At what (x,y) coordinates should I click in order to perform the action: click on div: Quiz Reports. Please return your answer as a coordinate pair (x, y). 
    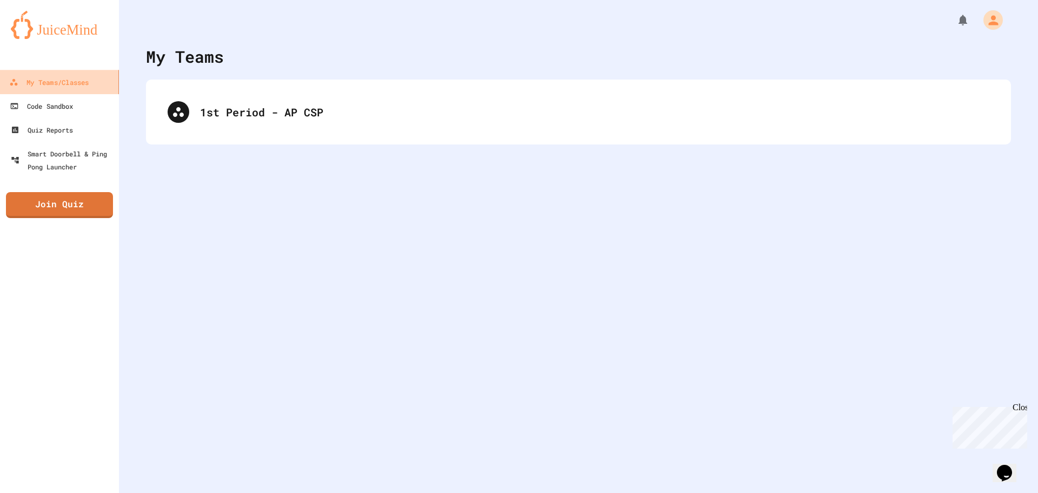
    Looking at the image, I should click on (42, 130).